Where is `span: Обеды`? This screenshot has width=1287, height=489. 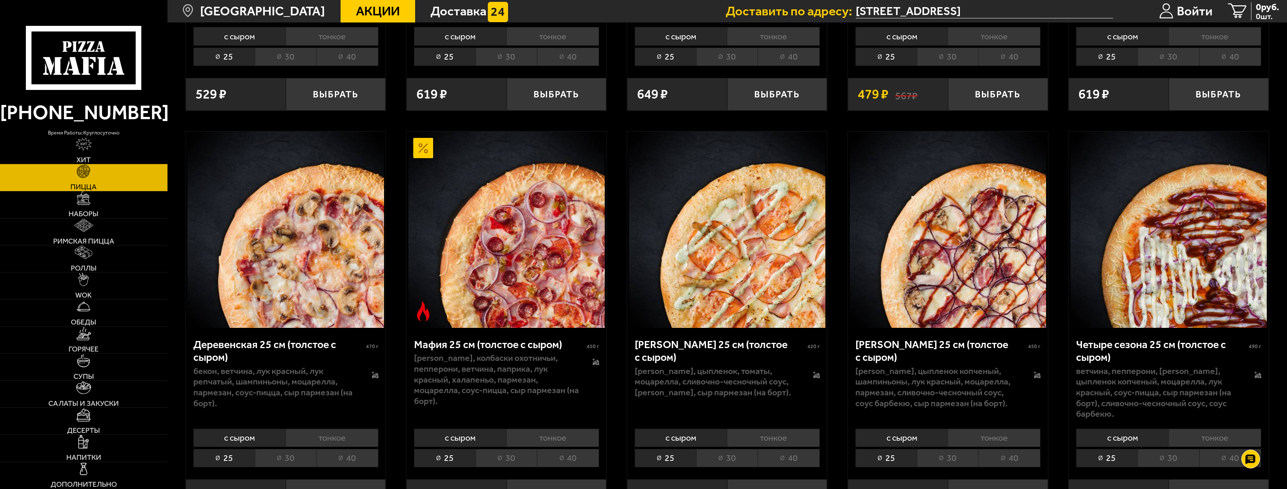
span: Обеды is located at coordinates (84, 322).